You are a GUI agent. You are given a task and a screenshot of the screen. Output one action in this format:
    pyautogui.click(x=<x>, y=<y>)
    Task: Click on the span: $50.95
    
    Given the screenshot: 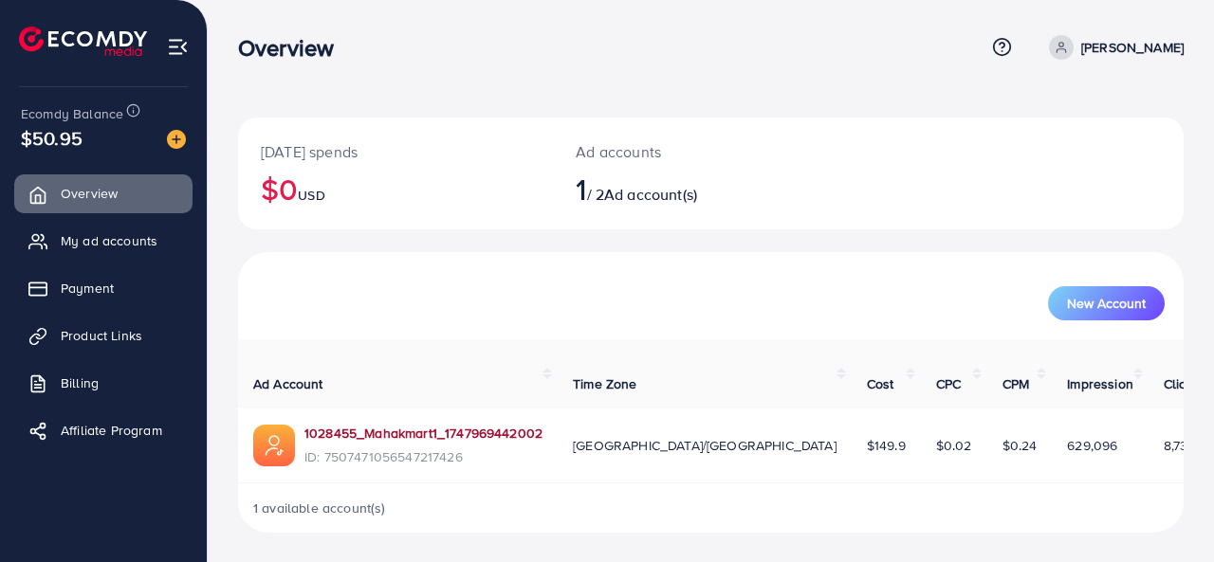 What is the action you would take?
    pyautogui.click(x=51, y=138)
    